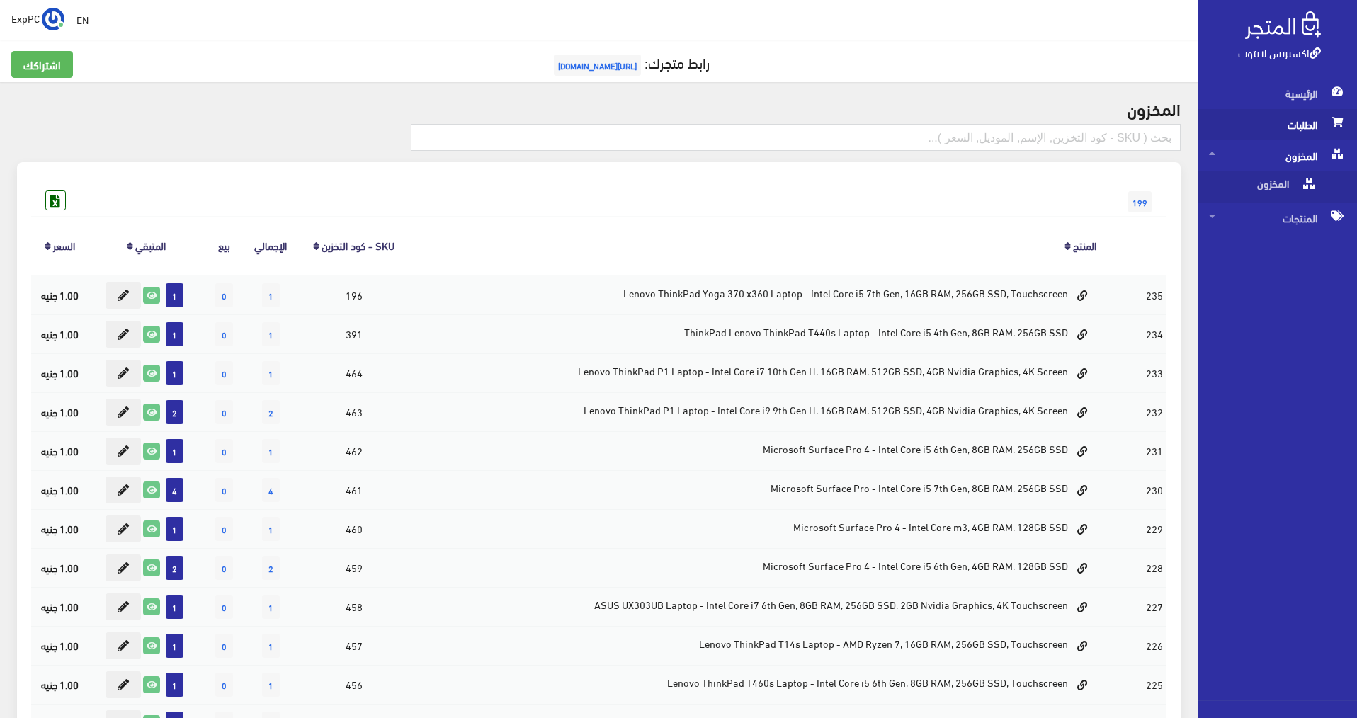 The height and width of the screenshot is (718, 1357). I want to click on td: 462, so click(354, 450).